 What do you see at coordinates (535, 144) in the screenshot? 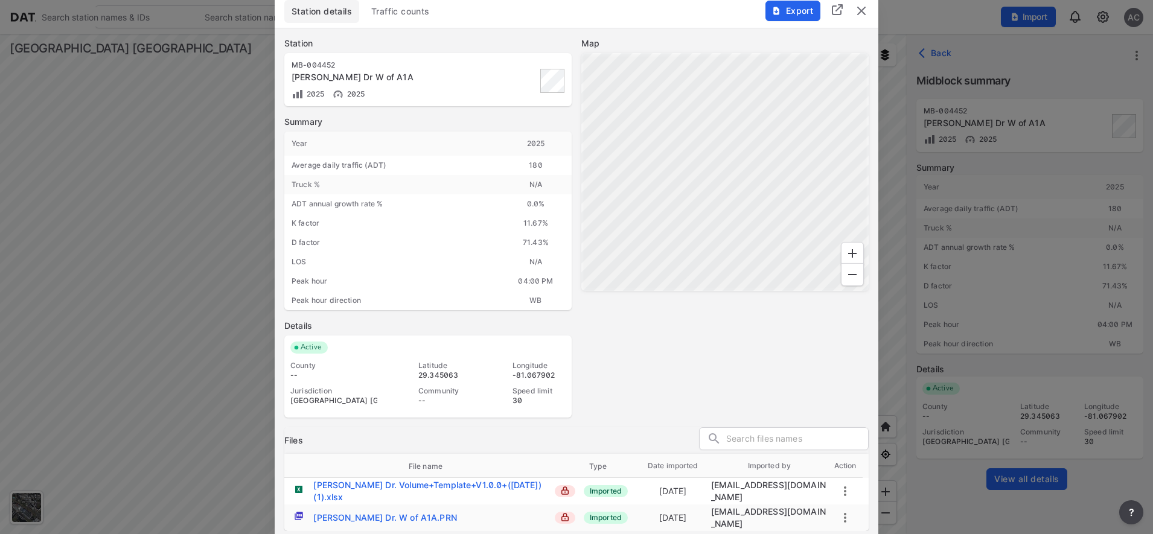
I see `div: 2025` at bounding box center [535, 144].